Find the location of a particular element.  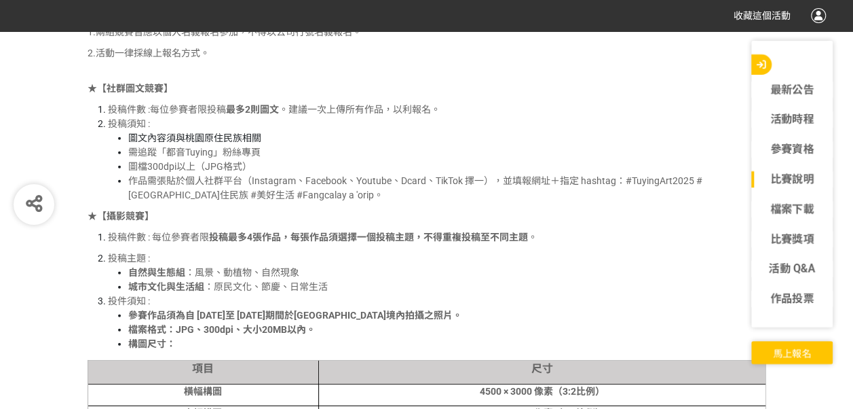

span: 投稿須知 : is located at coordinates (129, 124).